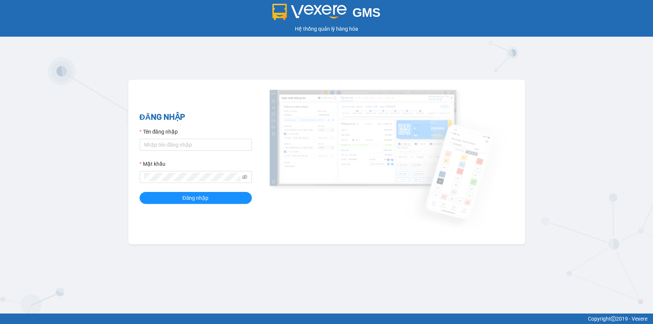  I want to click on input: Tên đăng nhập, so click(196, 145).